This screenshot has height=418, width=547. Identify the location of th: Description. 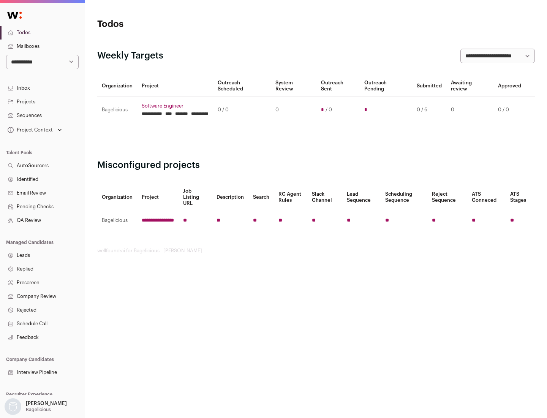
(230, 197).